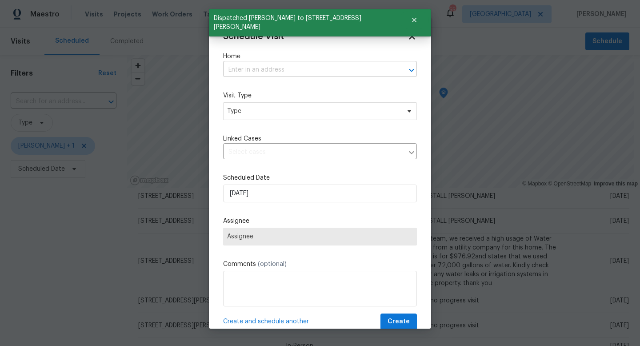 Image resolution: width=640 pixels, height=346 pixels. Describe the element at coordinates (242, 139) in the screenshot. I see `span: Linked Cases` at that location.